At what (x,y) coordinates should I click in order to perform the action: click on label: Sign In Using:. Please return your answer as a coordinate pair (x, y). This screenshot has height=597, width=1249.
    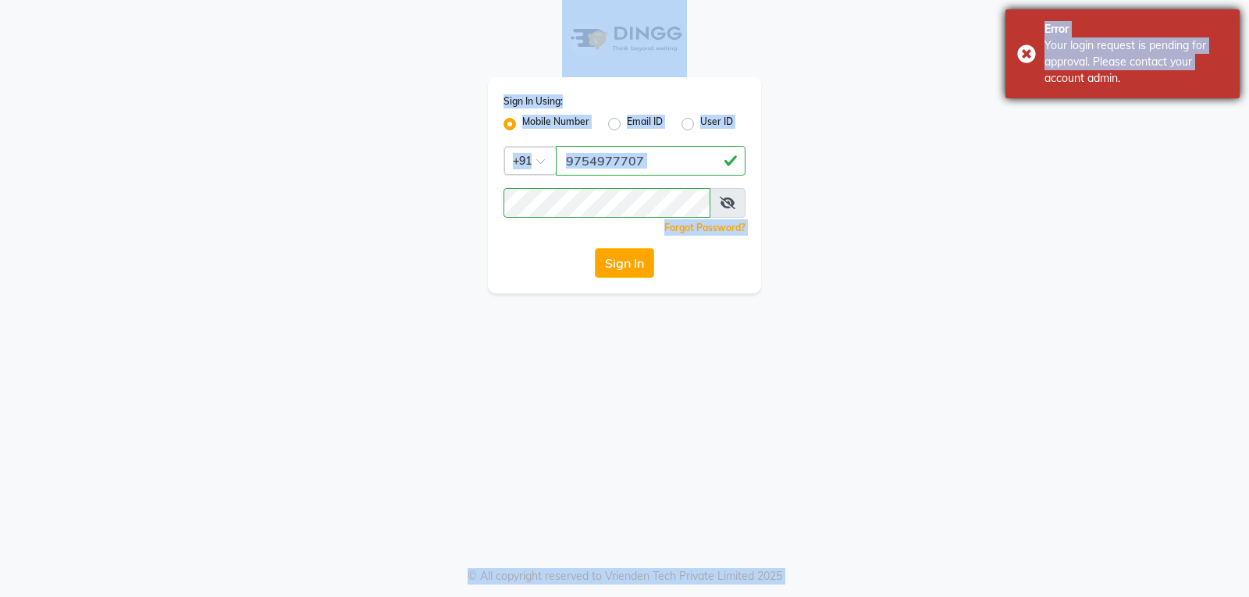
    Looking at the image, I should click on (533, 101).